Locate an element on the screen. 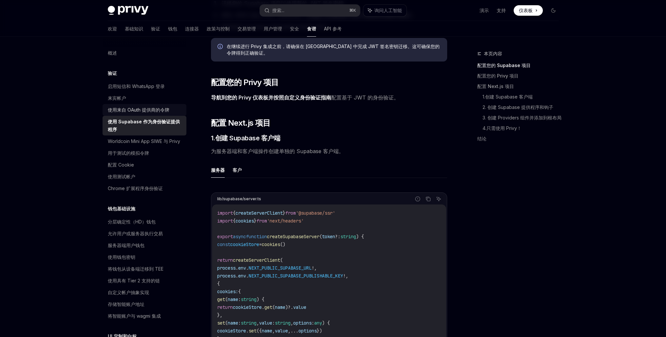  span: return is located at coordinates (225, 308).